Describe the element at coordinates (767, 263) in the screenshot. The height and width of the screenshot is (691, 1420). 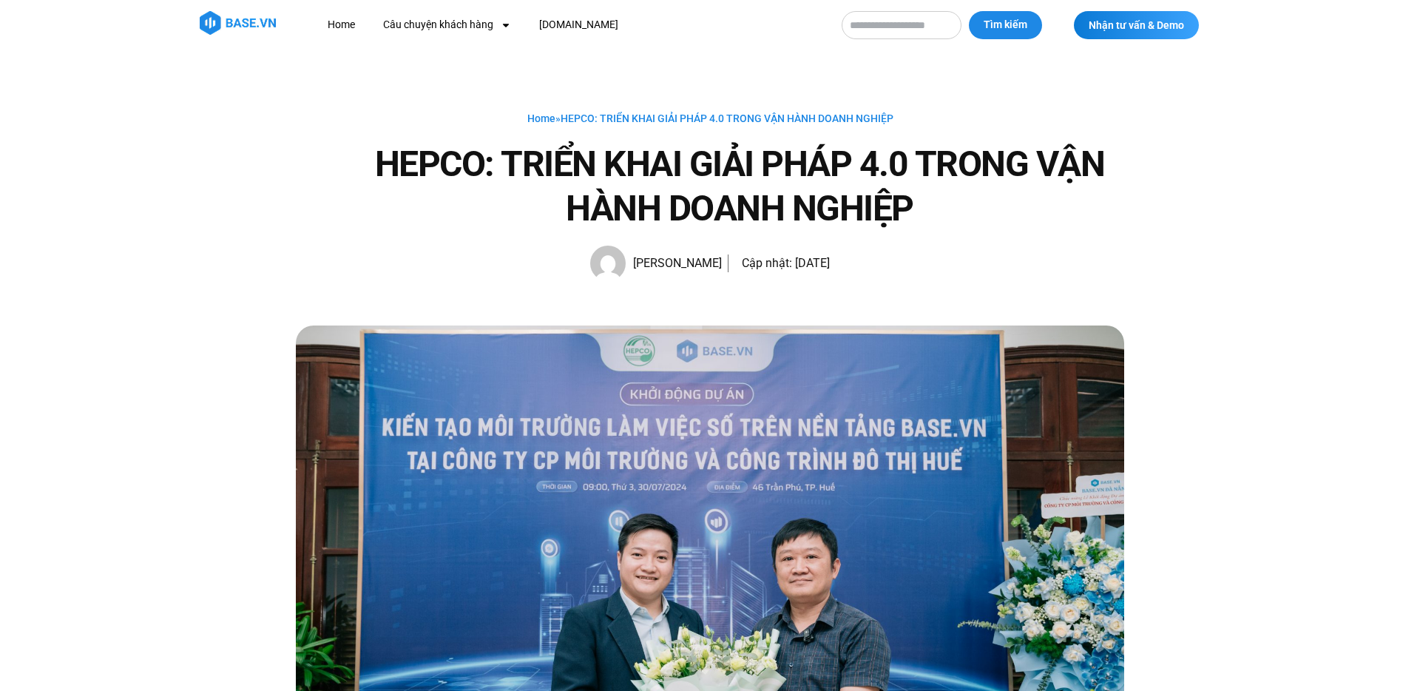
I see `span: Cập nhật:` at that location.